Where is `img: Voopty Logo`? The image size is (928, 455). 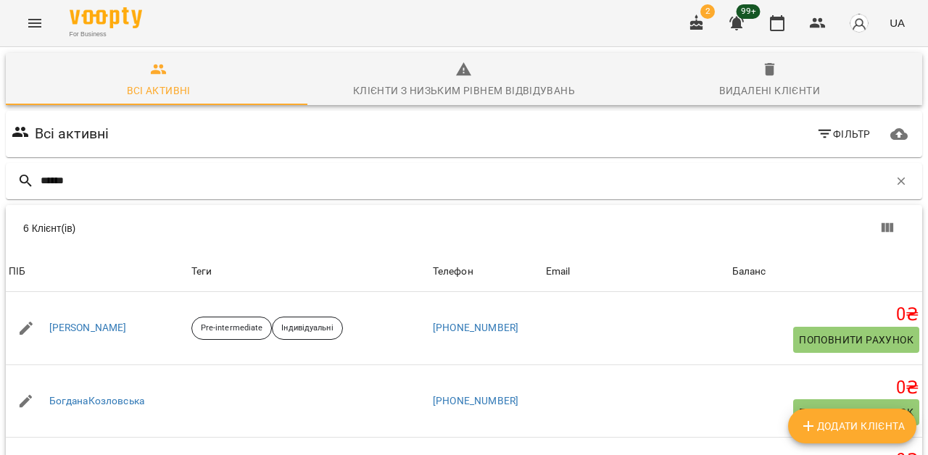
img: Voopty Logo is located at coordinates (106, 17).